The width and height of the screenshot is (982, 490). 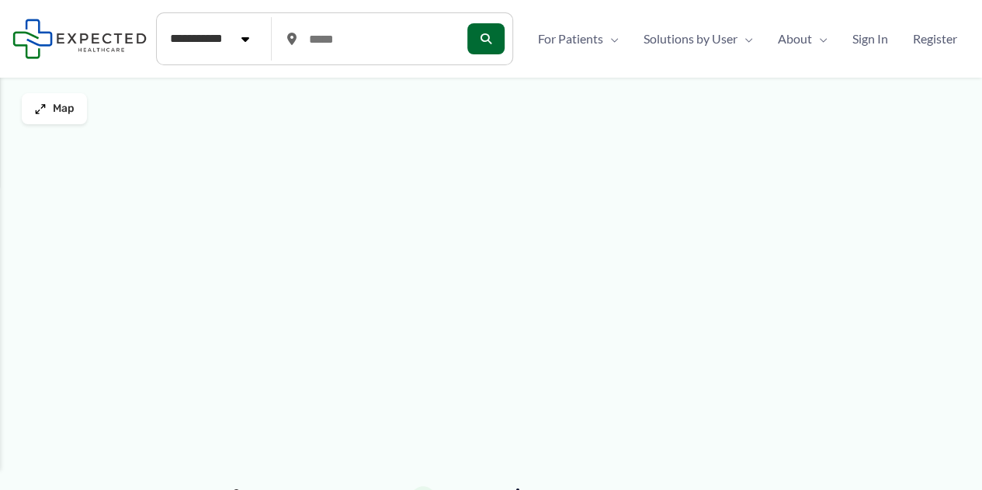 I want to click on span: Sign In, so click(x=871, y=39).